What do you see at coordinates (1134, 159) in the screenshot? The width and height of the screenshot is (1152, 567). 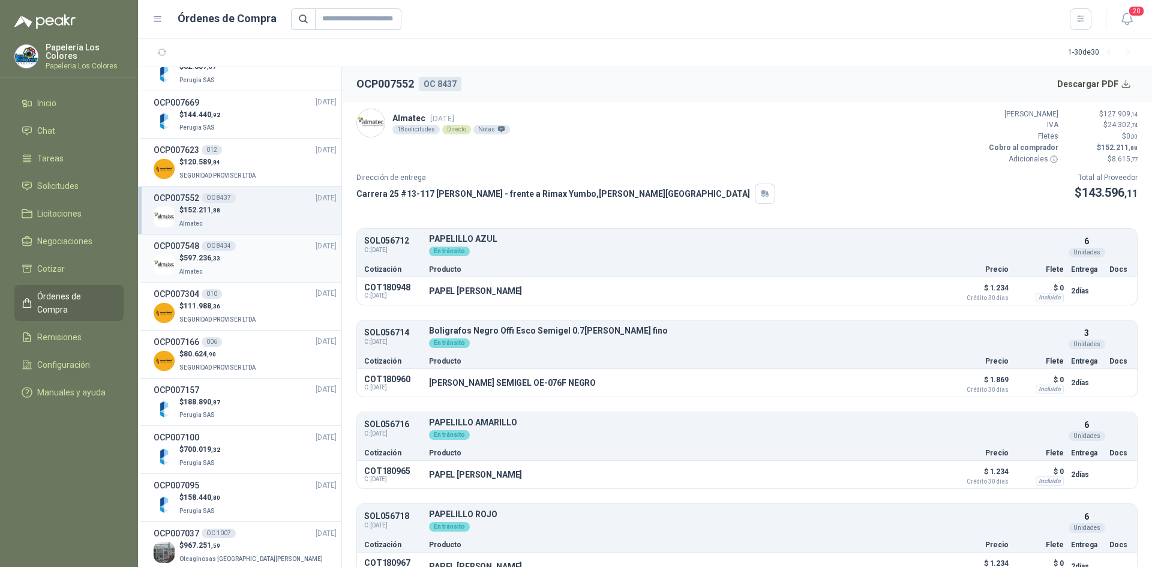 I see `span: ,77` at bounding box center [1134, 159].